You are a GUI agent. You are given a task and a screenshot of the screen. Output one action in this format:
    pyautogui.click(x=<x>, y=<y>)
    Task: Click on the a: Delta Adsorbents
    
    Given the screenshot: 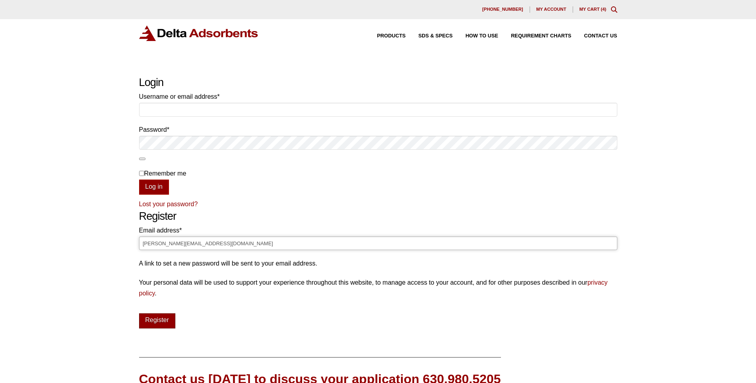 What is the action you would take?
    pyautogui.click(x=199, y=33)
    